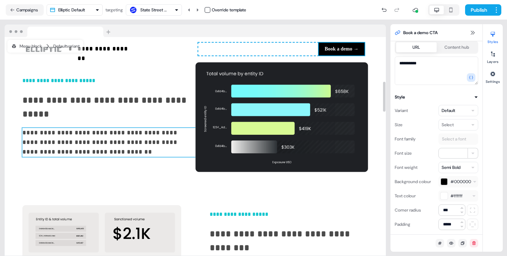 The height and width of the screenshot is (256, 507). Describe the element at coordinates (282, 117) in the screenshot. I see `img: Image` at that location.